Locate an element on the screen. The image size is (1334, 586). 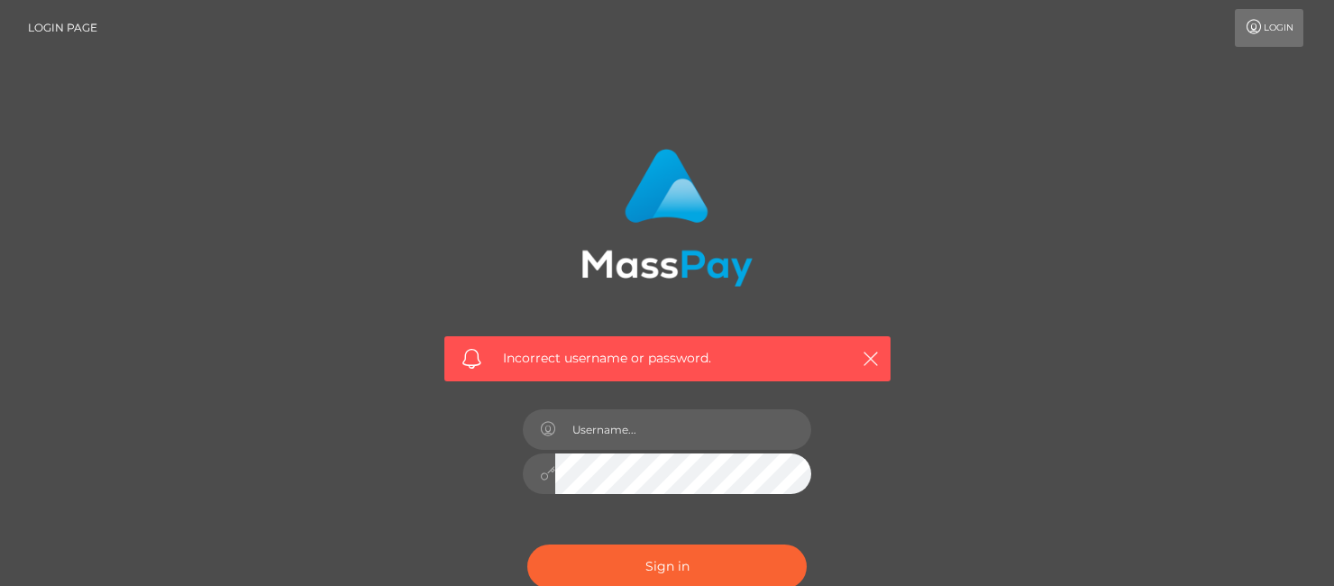
span: Incorrect username or password. is located at coordinates (667, 358).